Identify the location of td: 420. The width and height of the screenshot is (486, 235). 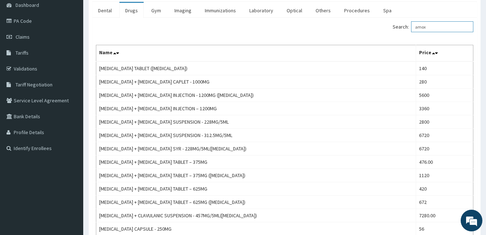
(444, 189).